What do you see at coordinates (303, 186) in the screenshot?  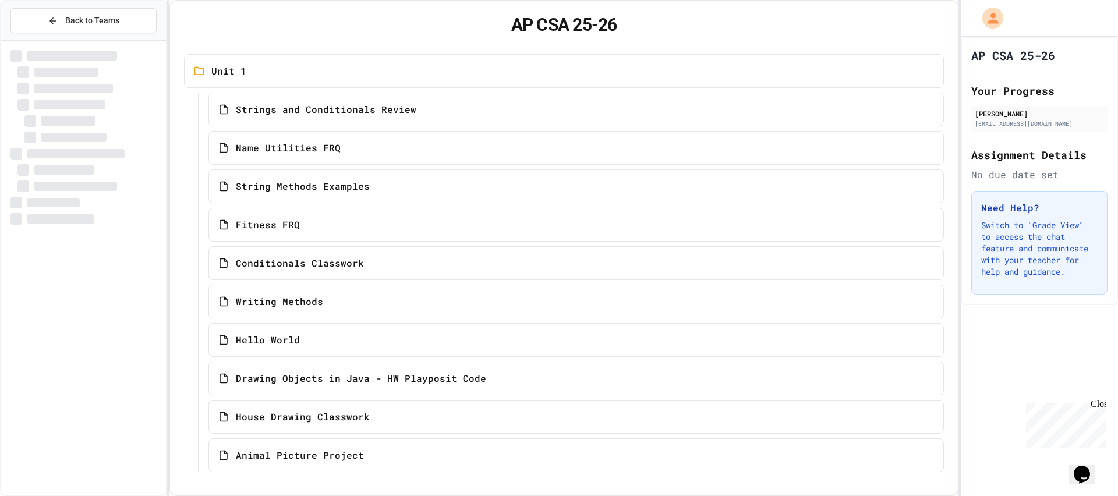 I see `span: String Methods Examples` at bounding box center [303, 186].